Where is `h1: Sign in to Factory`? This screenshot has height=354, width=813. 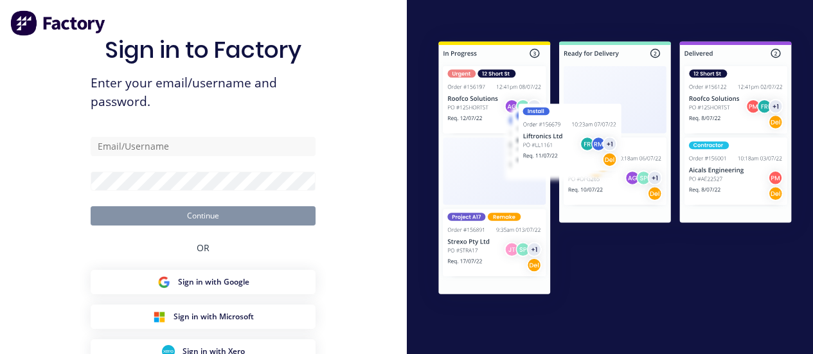
h1: Sign in to Factory is located at coordinates (203, 50).